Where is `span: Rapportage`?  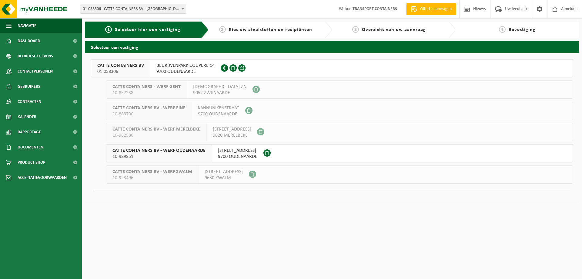 span: Rapportage is located at coordinates (29, 132).